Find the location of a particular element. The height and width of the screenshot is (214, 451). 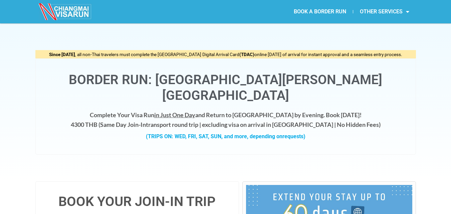

a: OTHER SERVICES is located at coordinates (384, 12).